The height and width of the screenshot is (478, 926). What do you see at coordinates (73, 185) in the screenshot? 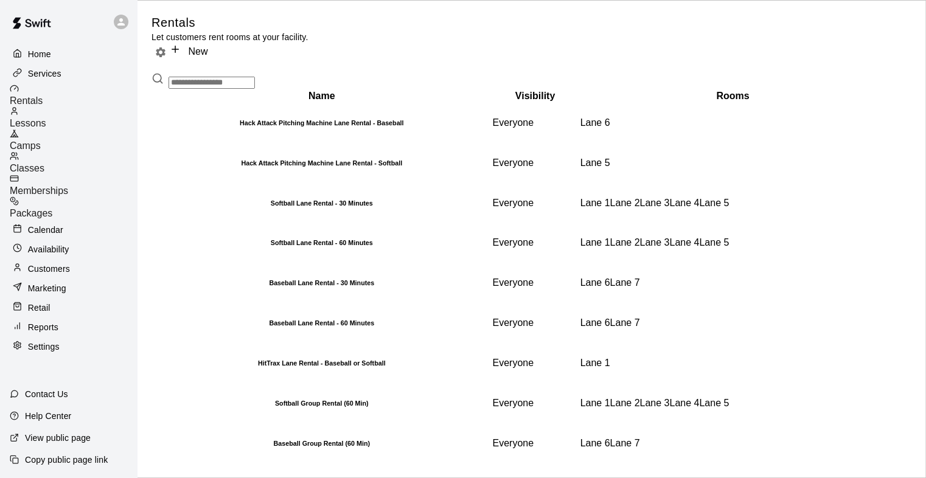
I see `div: Memberships` at bounding box center [73, 185].